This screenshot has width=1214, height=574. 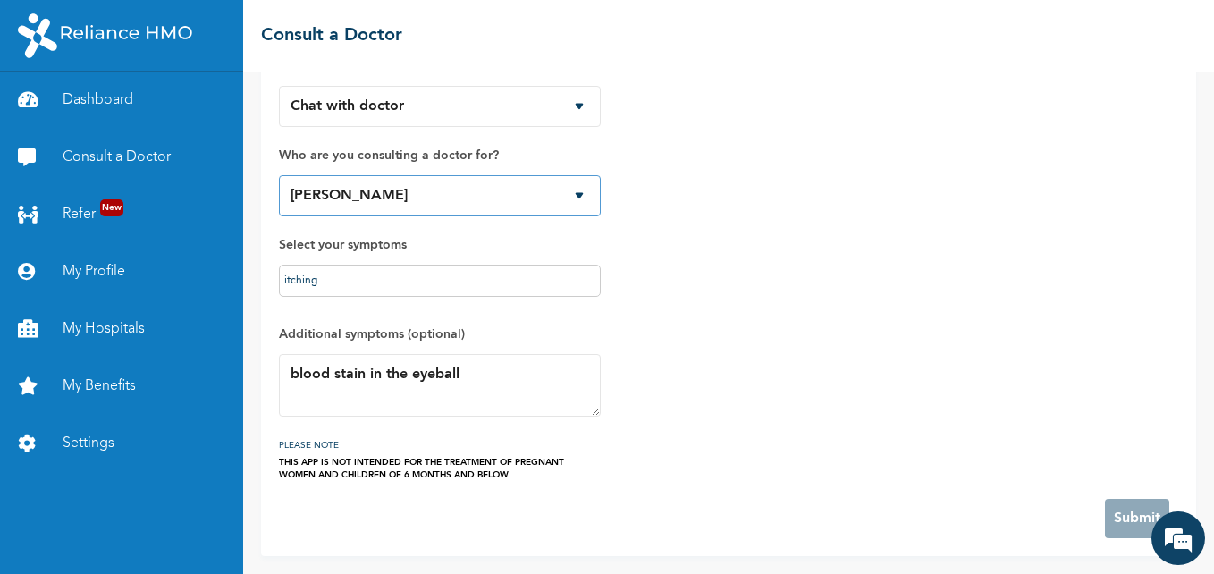 What do you see at coordinates (105, 36) in the screenshot?
I see `img: RelianceHMO's Logo` at bounding box center [105, 36].